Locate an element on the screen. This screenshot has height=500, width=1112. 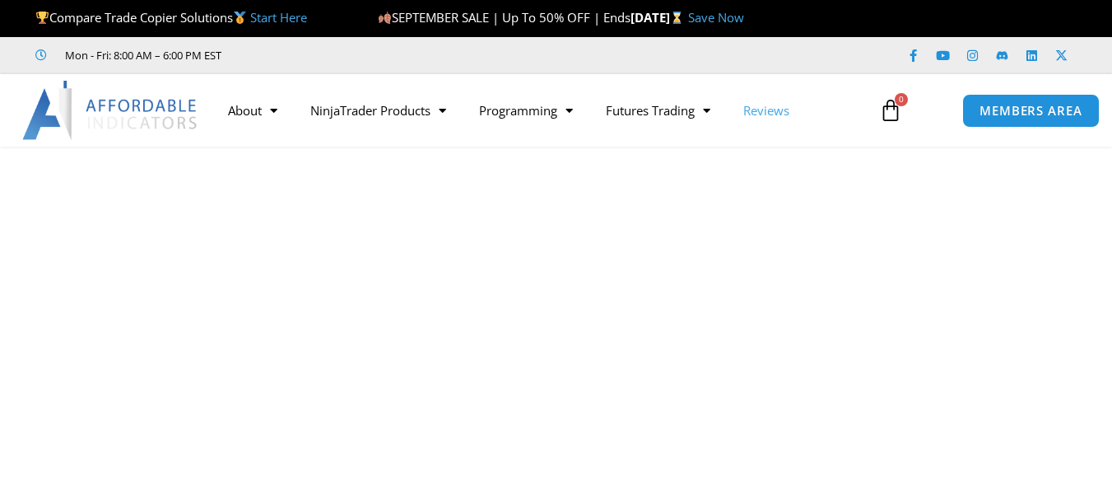
span: Compare Trade Copier Solutions is located at coordinates (171, 17).